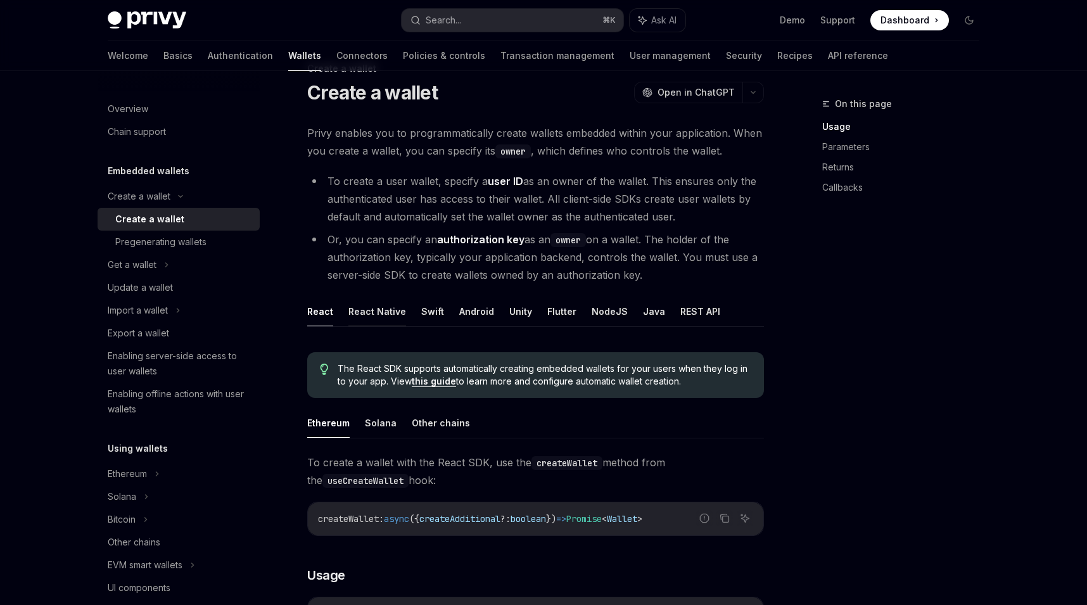 The height and width of the screenshot is (605, 1087). I want to click on button: Flutter, so click(562, 311).